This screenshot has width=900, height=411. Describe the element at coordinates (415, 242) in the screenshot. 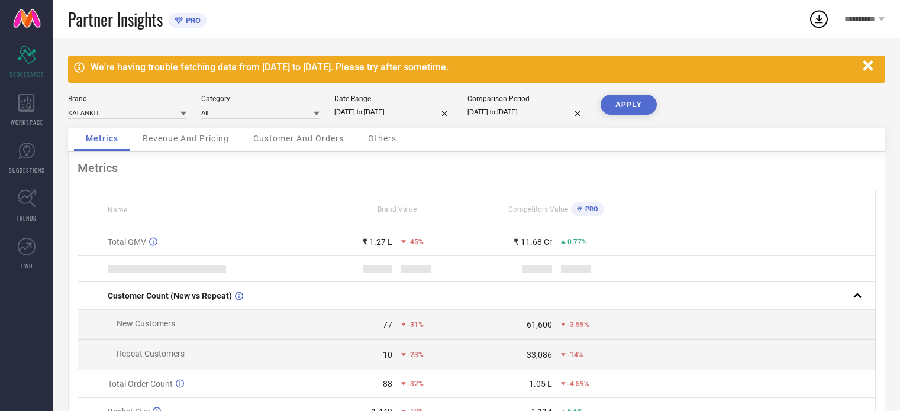

I see `span: -45%` at that location.